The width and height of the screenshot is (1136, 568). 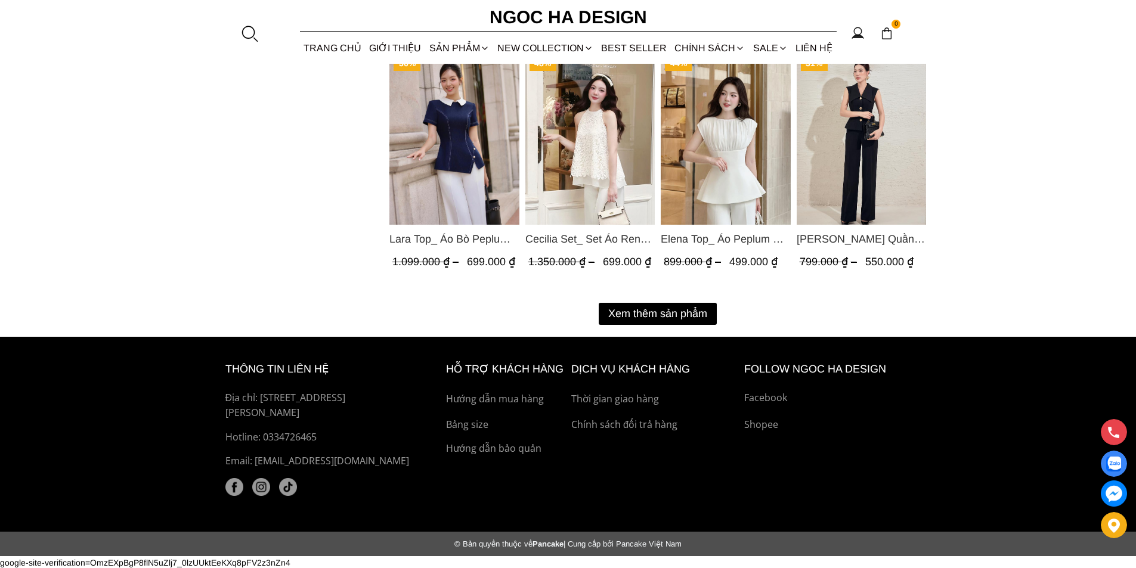 I want to click on a: Link to Lara Top_ Áo Bò Peplum Vạt Chép Đính Cúc Mix Cổ Trắng A1058, so click(x=454, y=239).